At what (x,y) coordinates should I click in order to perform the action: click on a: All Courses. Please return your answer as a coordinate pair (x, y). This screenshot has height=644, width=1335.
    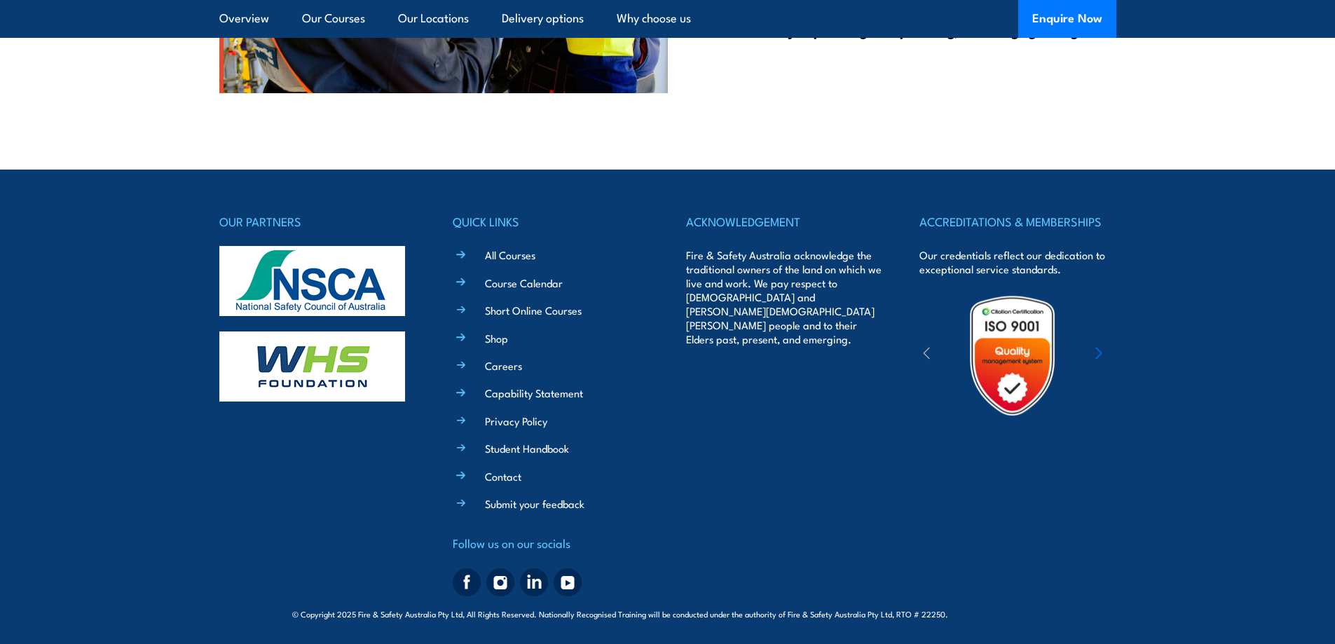
    Looking at the image, I should click on (510, 254).